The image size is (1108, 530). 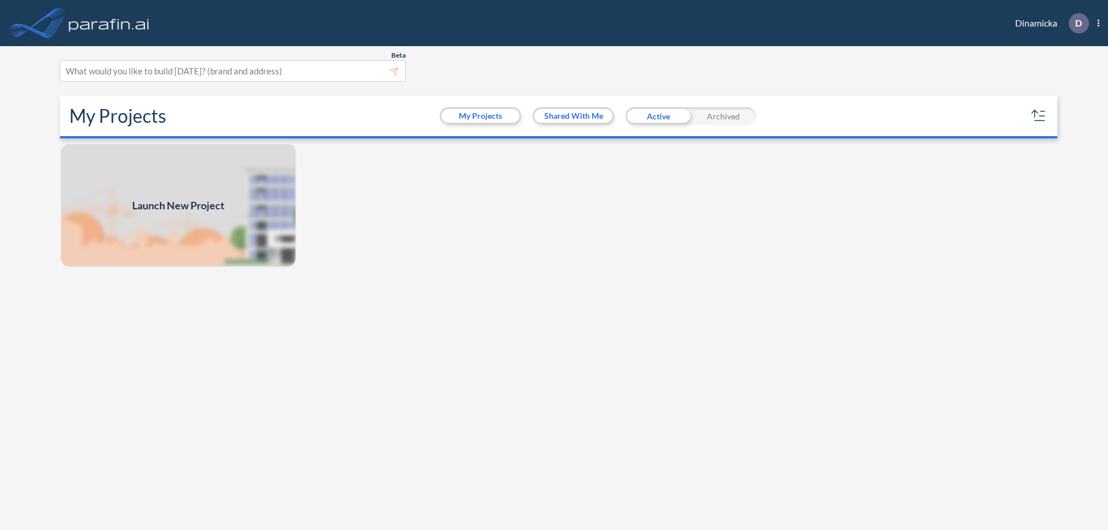 I want to click on button: Shared With Me, so click(x=573, y=116).